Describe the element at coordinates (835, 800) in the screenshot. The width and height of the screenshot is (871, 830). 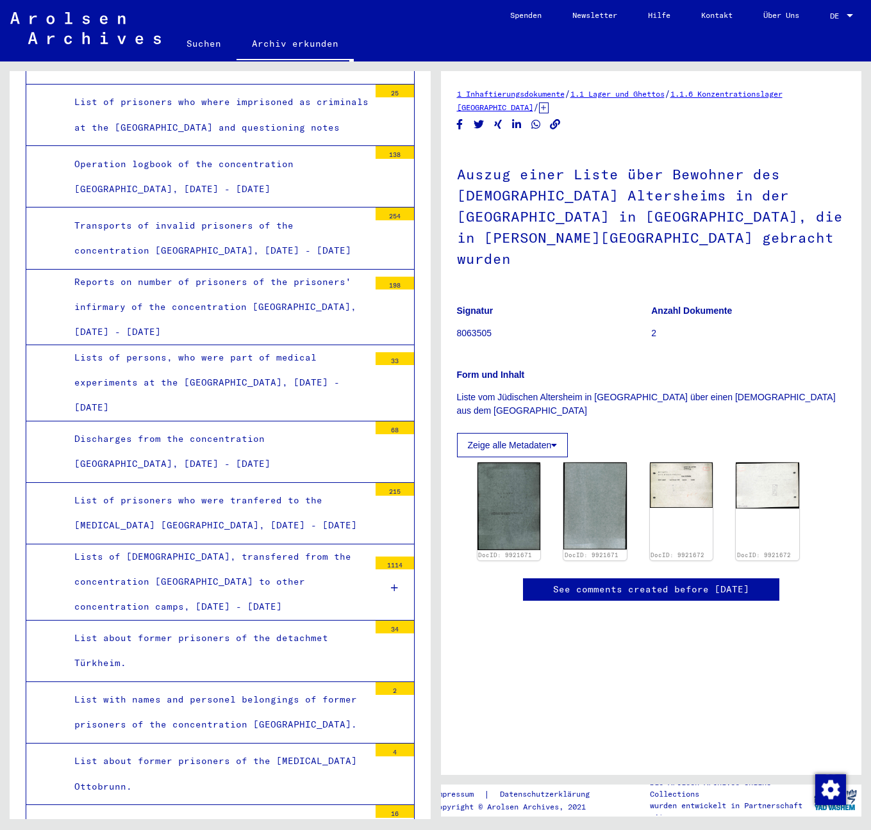
I see `img: yv_logo.png` at that location.